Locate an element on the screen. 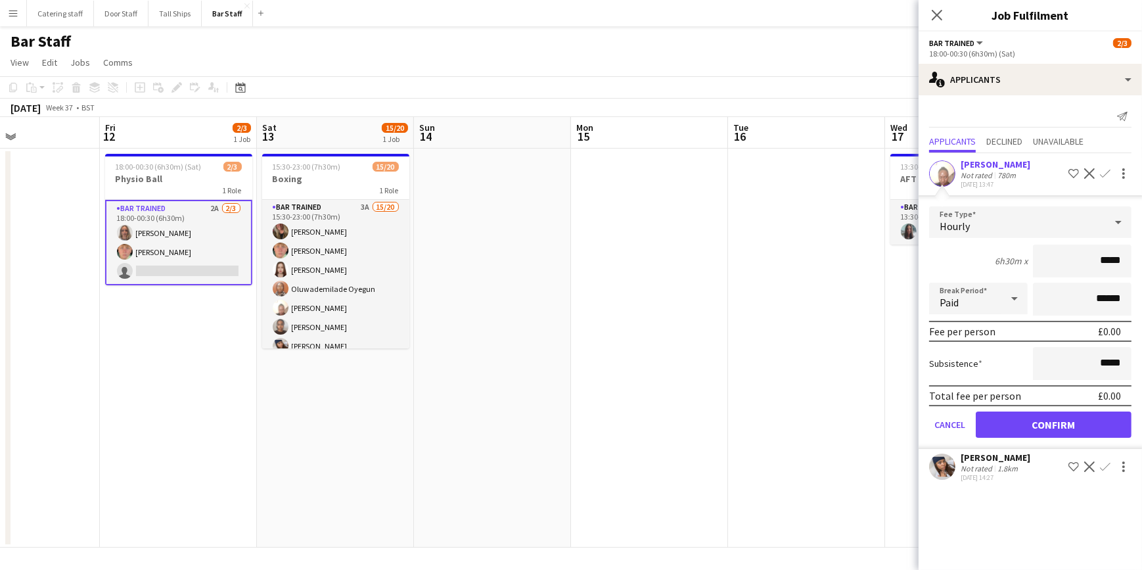 Image resolution: width=1142 pixels, height=570 pixels. span: Applicants is located at coordinates (952, 141).